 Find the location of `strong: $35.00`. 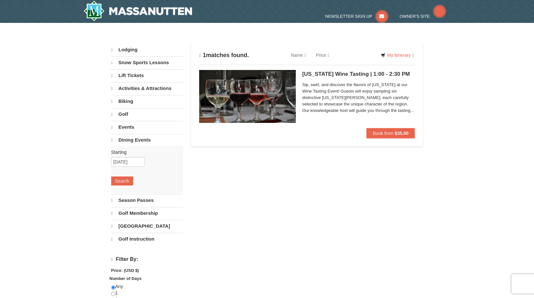

strong: $35.00 is located at coordinates (401, 133).